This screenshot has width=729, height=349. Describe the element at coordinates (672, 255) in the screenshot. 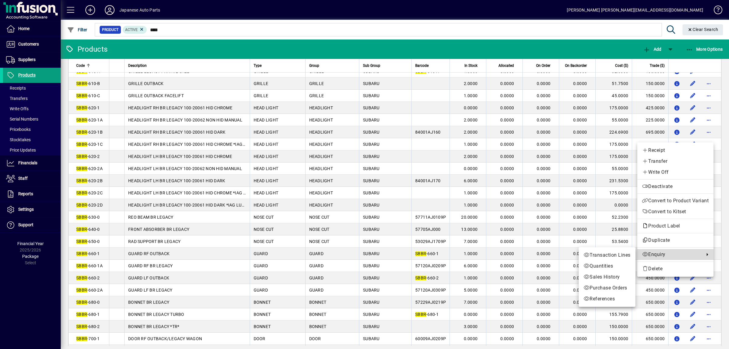

I see `span: Enquiry` at that location.